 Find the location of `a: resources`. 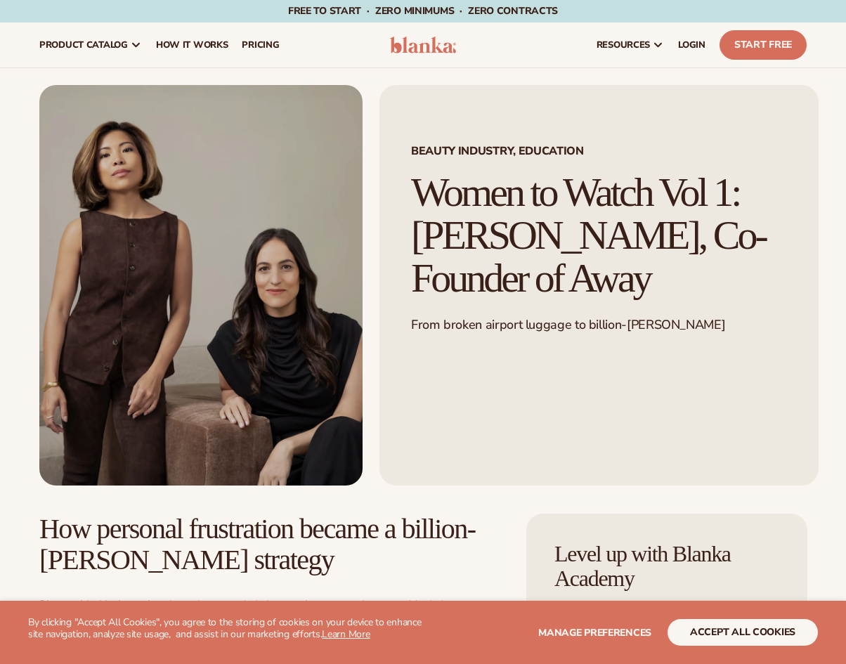

a: resources is located at coordinates (630, 45).